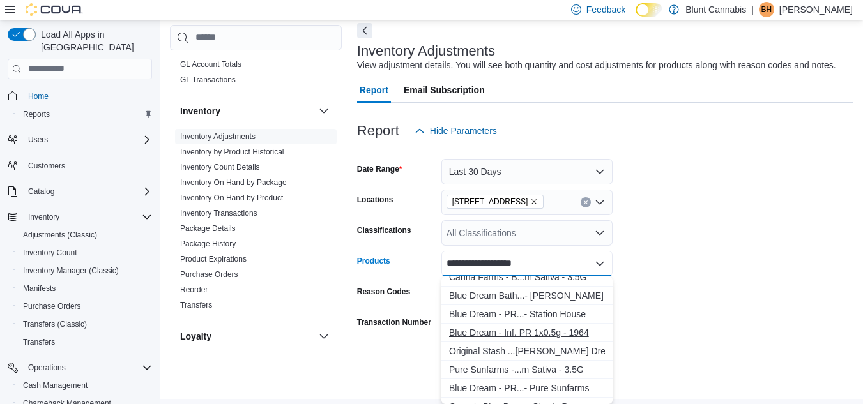  What do you see at coordinates (527, 351) in the screenshot?
I see `button: Original Stash - Os. Klik Blue Dream - 1G` at bounding box center [527, 351].